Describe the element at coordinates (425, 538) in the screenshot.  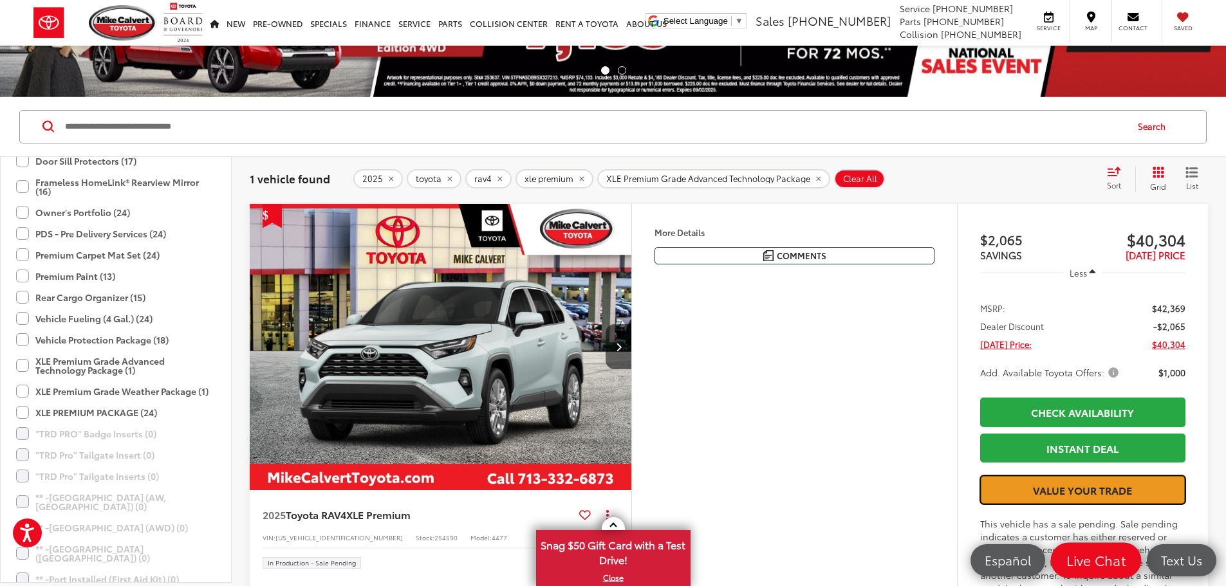
I see `span: Stock:` at that location.